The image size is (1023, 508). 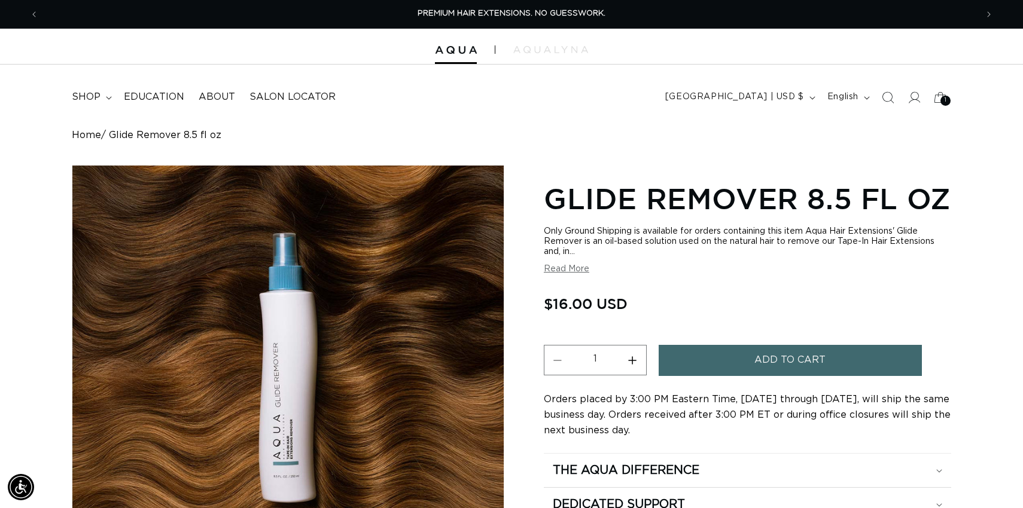 I want to click on summary: shop, so click(x=90, y=97).